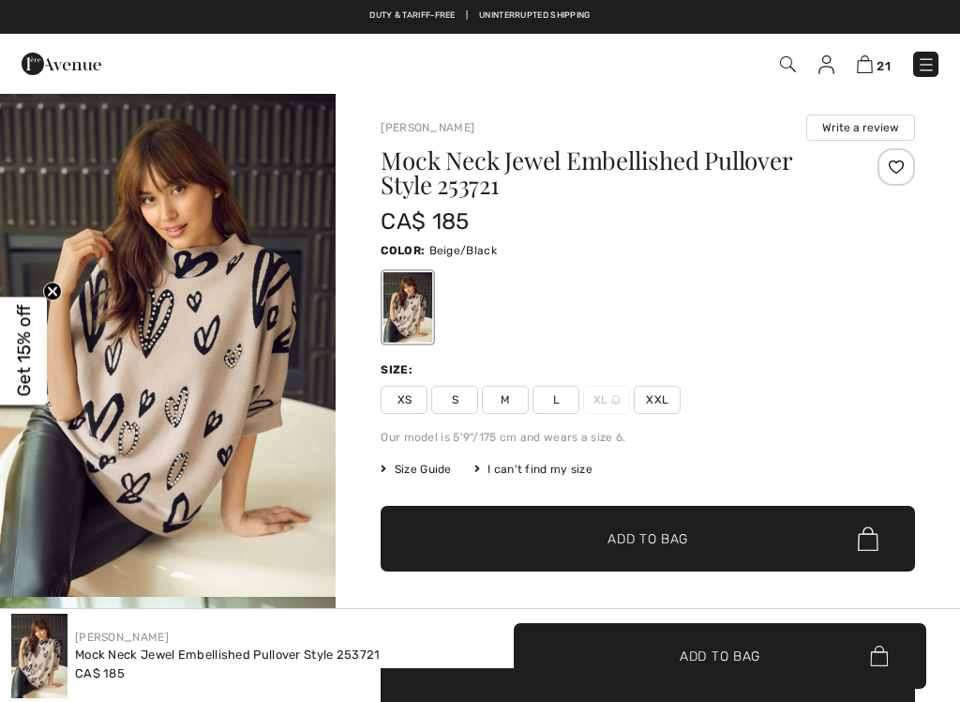 The image size is (960, 702). I want to click on a: 21, so click(874, 64).